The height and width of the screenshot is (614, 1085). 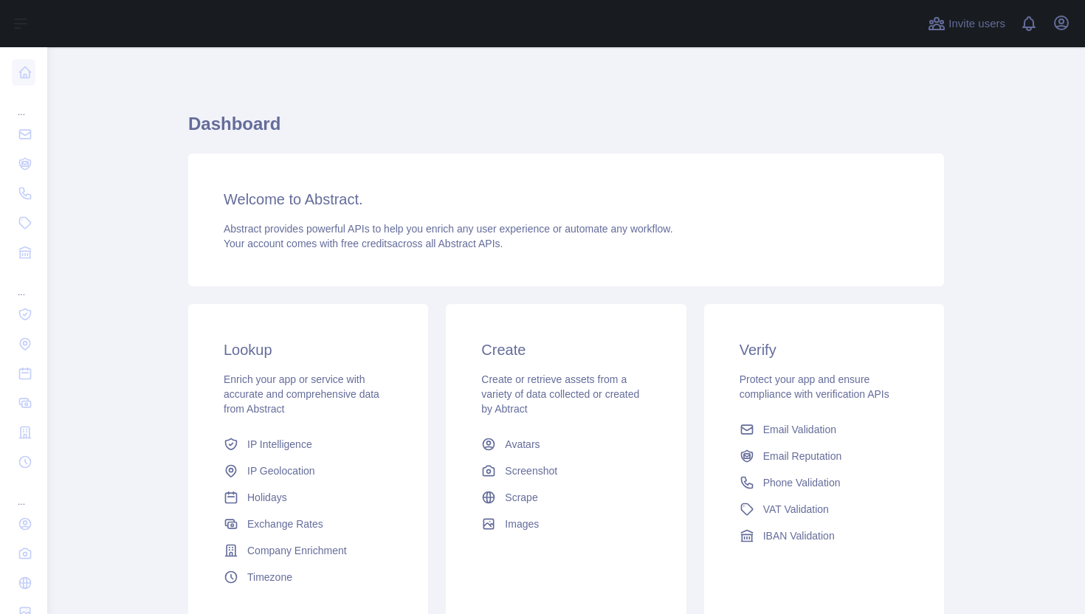 What do you see at coordinates (366, 244) in the screenshot?
I see `span: free credits` at bounding box center [366, 244].